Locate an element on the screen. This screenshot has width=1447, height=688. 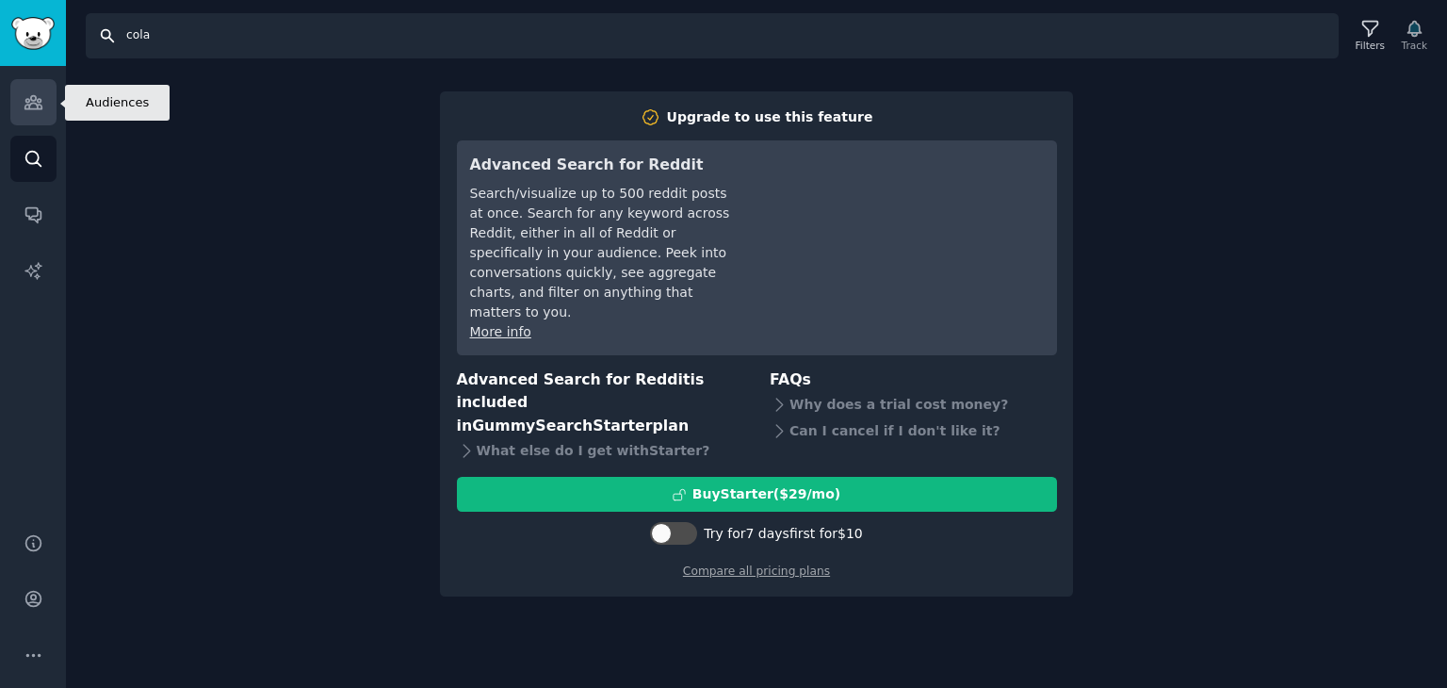
h3: FAQs is located at coordinates (913, 380).